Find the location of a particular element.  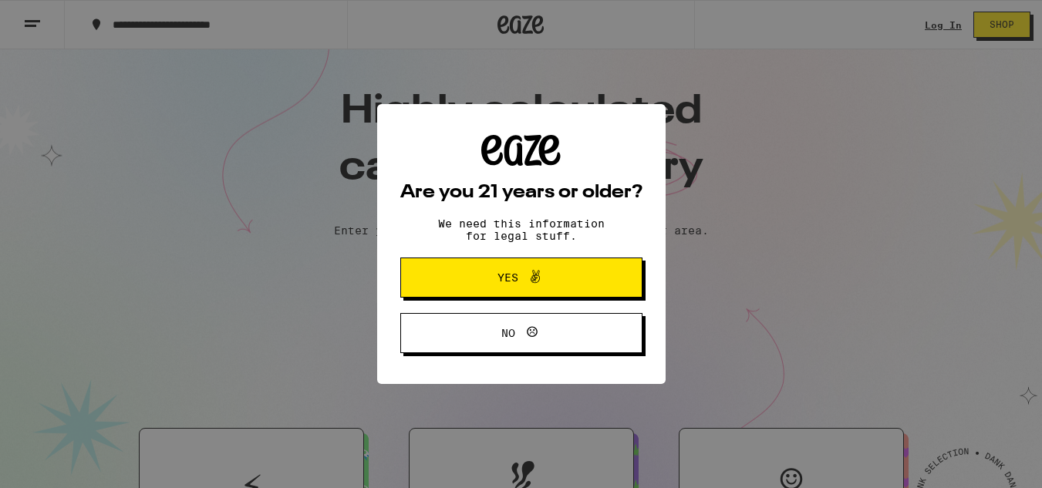

button: Yes is located at coordinates (521, 278).